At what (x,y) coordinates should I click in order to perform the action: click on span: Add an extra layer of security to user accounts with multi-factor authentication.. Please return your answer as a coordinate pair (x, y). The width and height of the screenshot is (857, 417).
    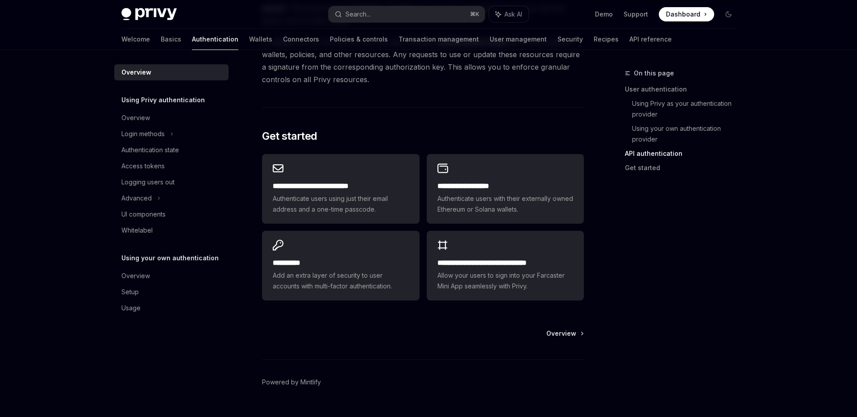
    Looking at the image, I should click on (341, 281).